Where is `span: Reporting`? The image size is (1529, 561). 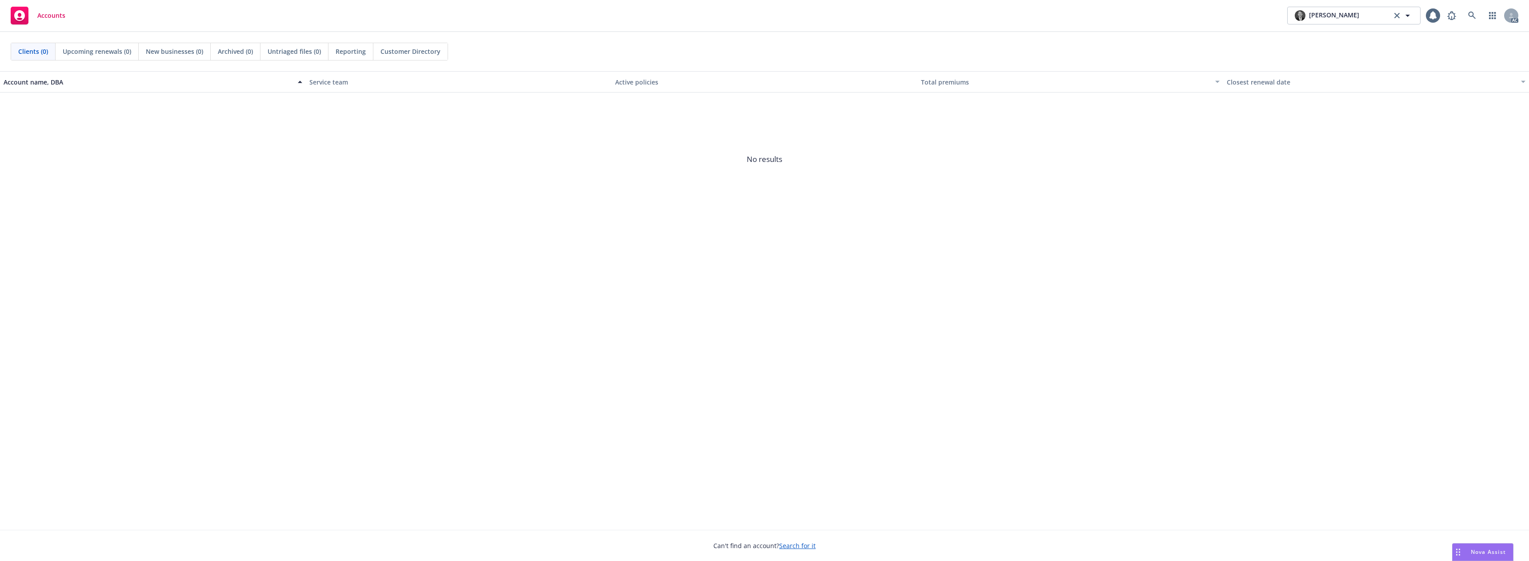 span: Reporting is located at coordinates (351, 51).